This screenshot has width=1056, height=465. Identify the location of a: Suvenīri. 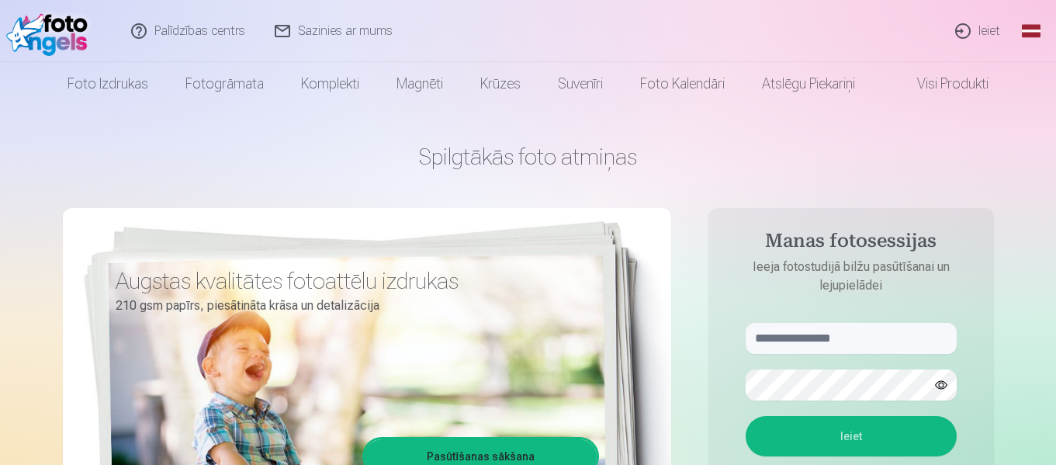
(580, 84).